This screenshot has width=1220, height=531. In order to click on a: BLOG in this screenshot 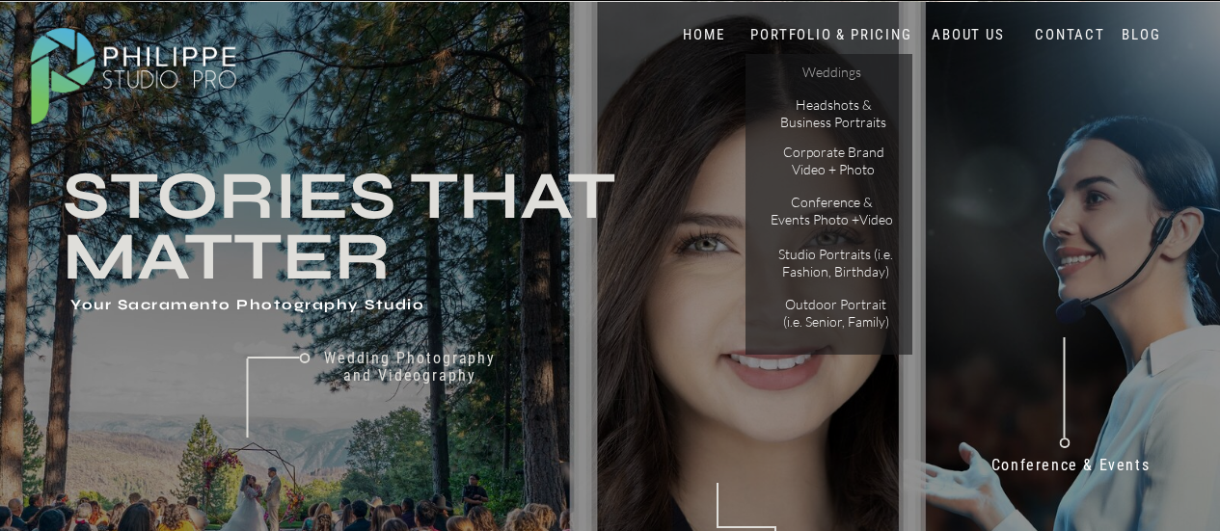, I will do `click(1142, 35)`.